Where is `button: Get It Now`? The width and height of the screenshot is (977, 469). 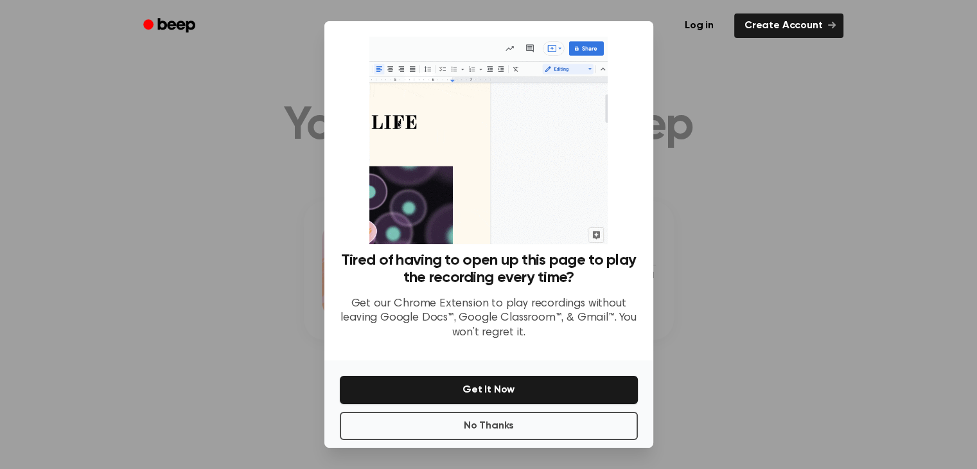 button: Get It Now is located at coordinates (489, 390).